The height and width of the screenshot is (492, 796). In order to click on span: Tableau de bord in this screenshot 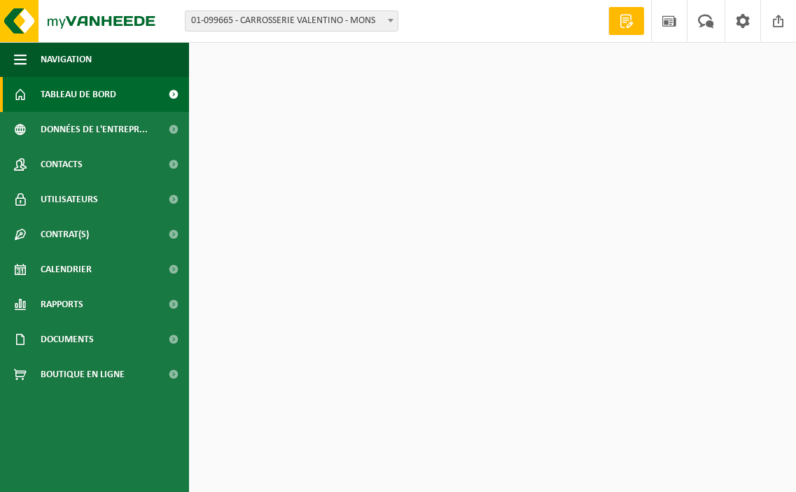, I will do `click(78, 95)`.